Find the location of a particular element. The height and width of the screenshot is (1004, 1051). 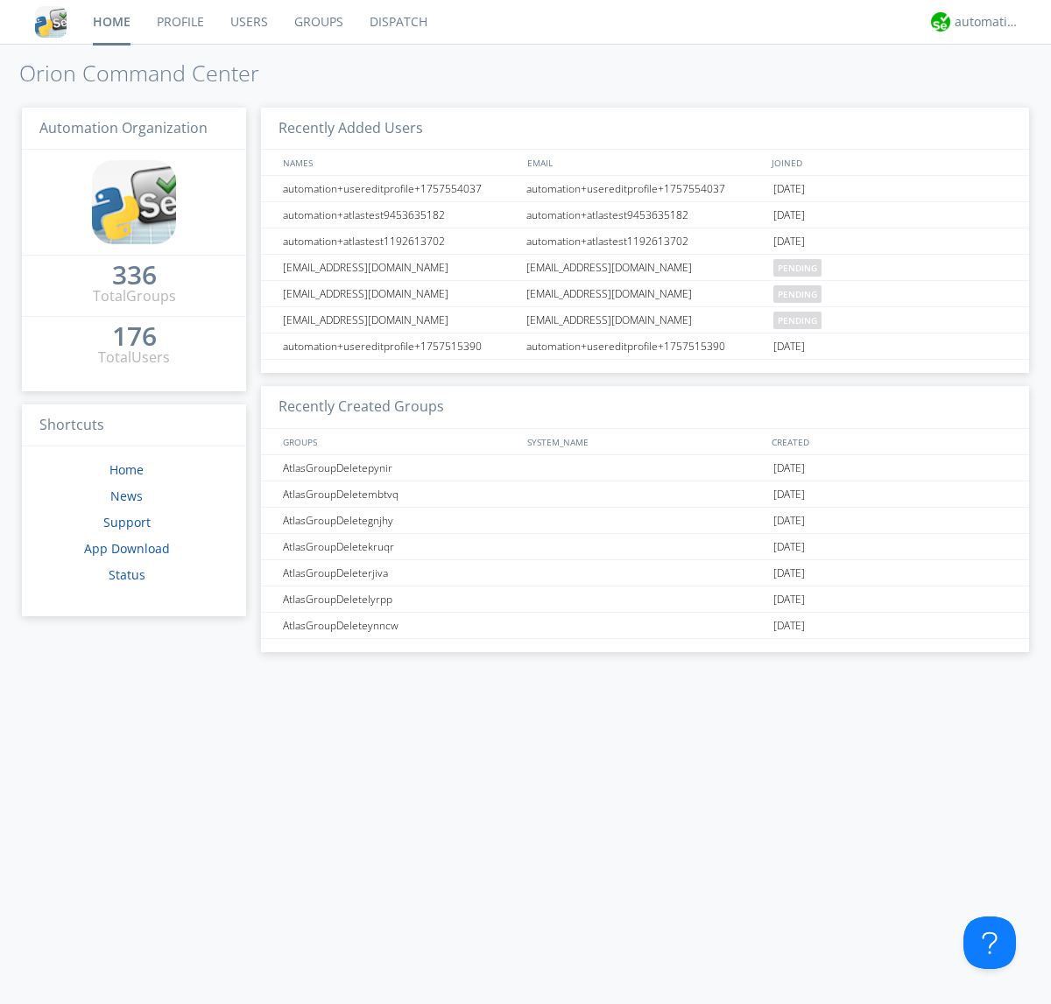

div: AtlasGroupDeletelyrpp is located at coordinates (399, 599).